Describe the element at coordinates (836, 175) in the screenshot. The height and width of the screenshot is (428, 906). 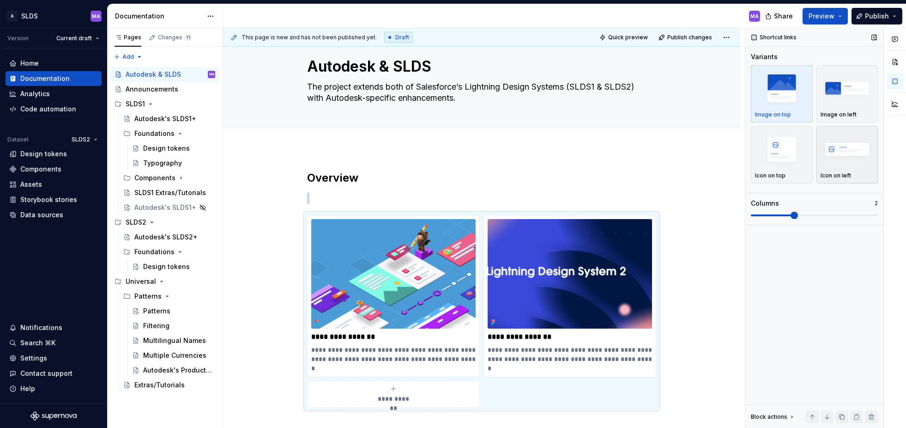
I see `p: Icon on left` at that location.